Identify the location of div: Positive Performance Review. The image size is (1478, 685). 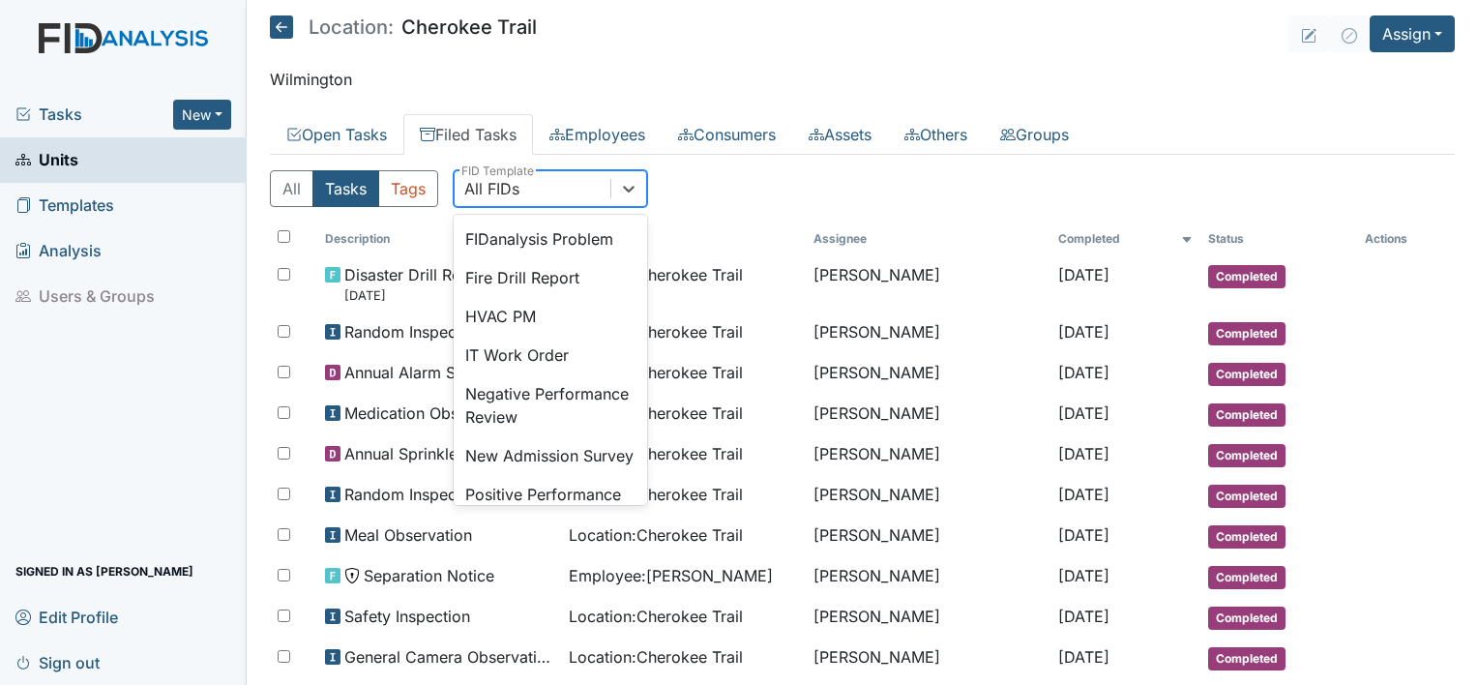
(550, 506).